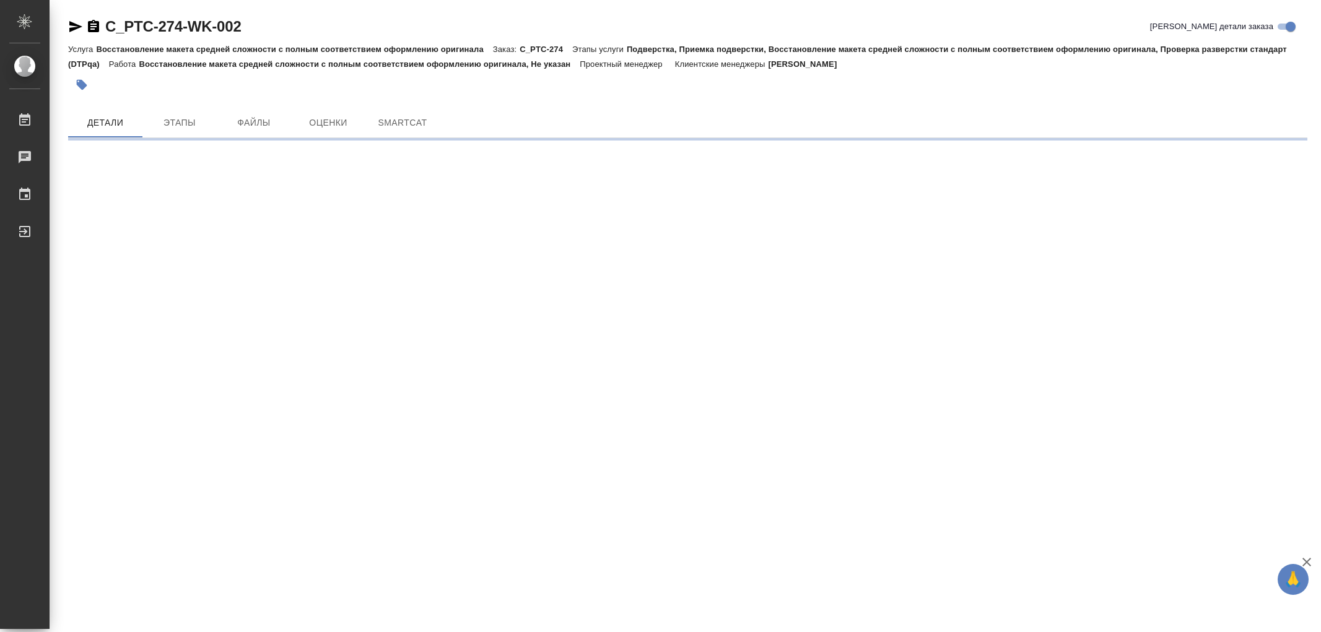 The height and width of the screenshot is (632, 1321). I want to click on p: Заказ:, so click(506, 49).